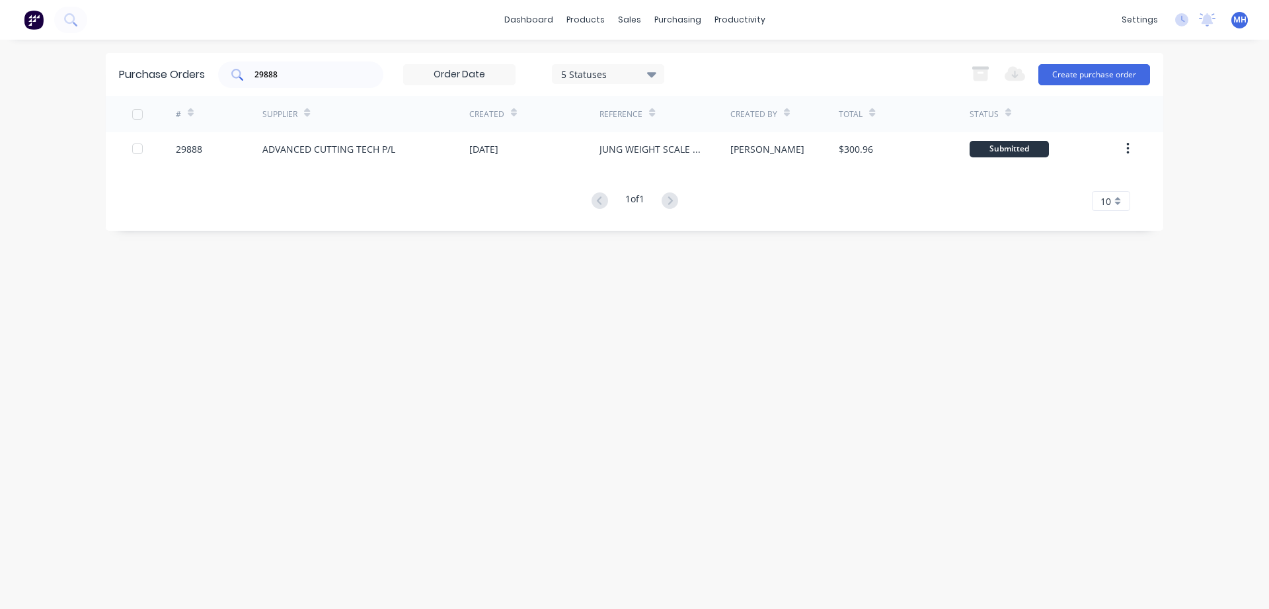 This screenshot has height=609, width=1269. Describe the element at coordinates (754, 114) in the screenshot. I see `div: Created By` at that location.